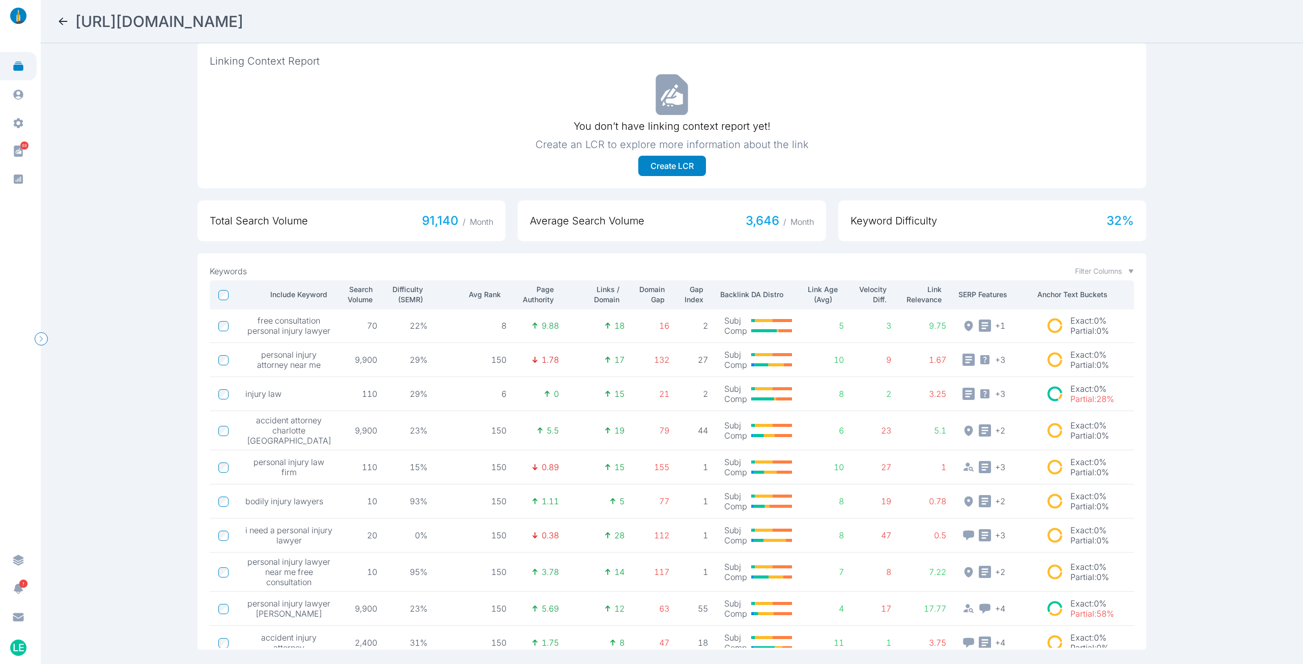 The image size is (1303, 664). I want to click on p: Link Relevance, so click(922, 295).